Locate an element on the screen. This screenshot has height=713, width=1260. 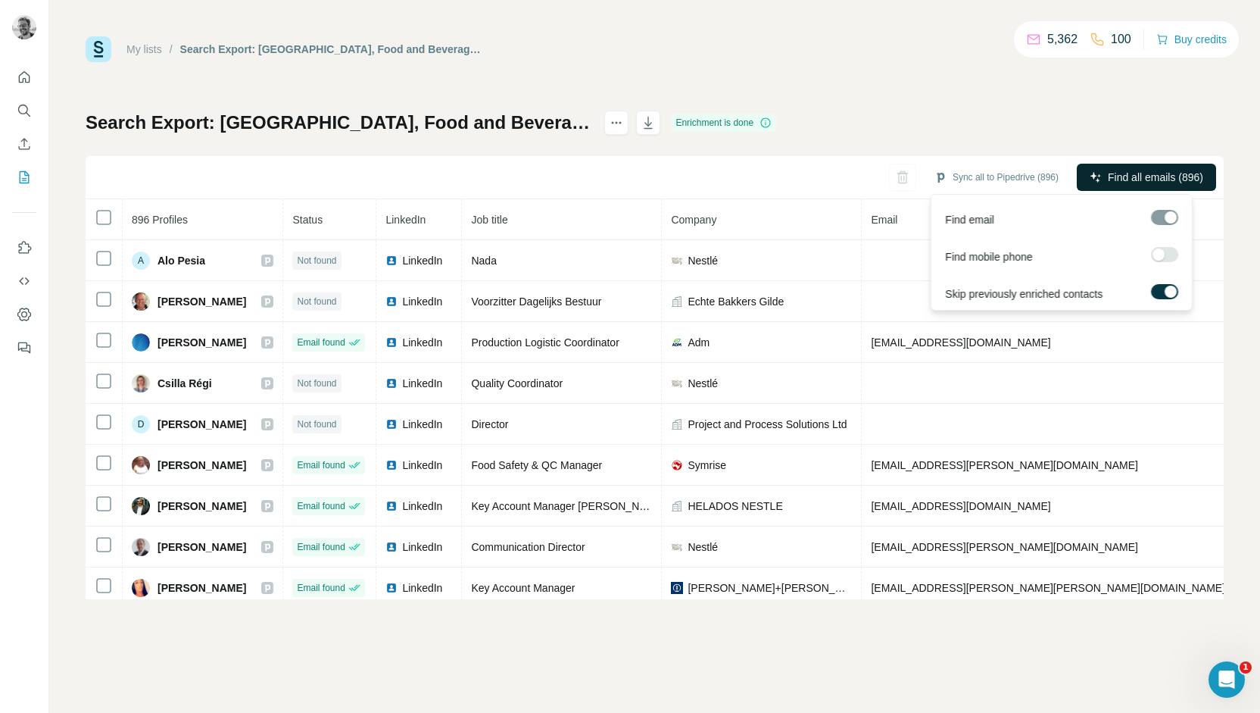
span: Production Logistic Coordinator is located at coordinates (545, 342).